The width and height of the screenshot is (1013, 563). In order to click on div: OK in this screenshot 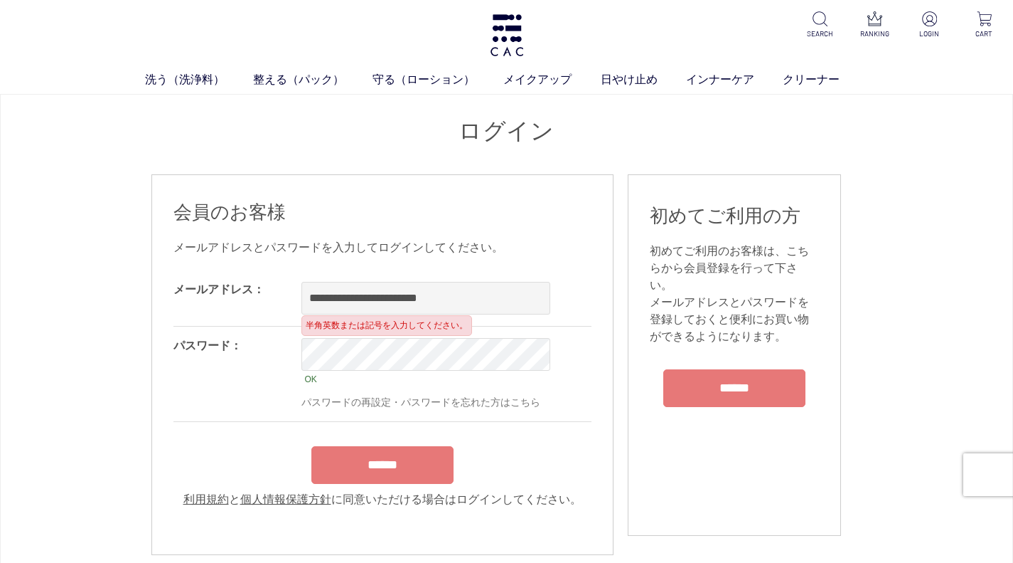, I will do `click(426, 379)`.